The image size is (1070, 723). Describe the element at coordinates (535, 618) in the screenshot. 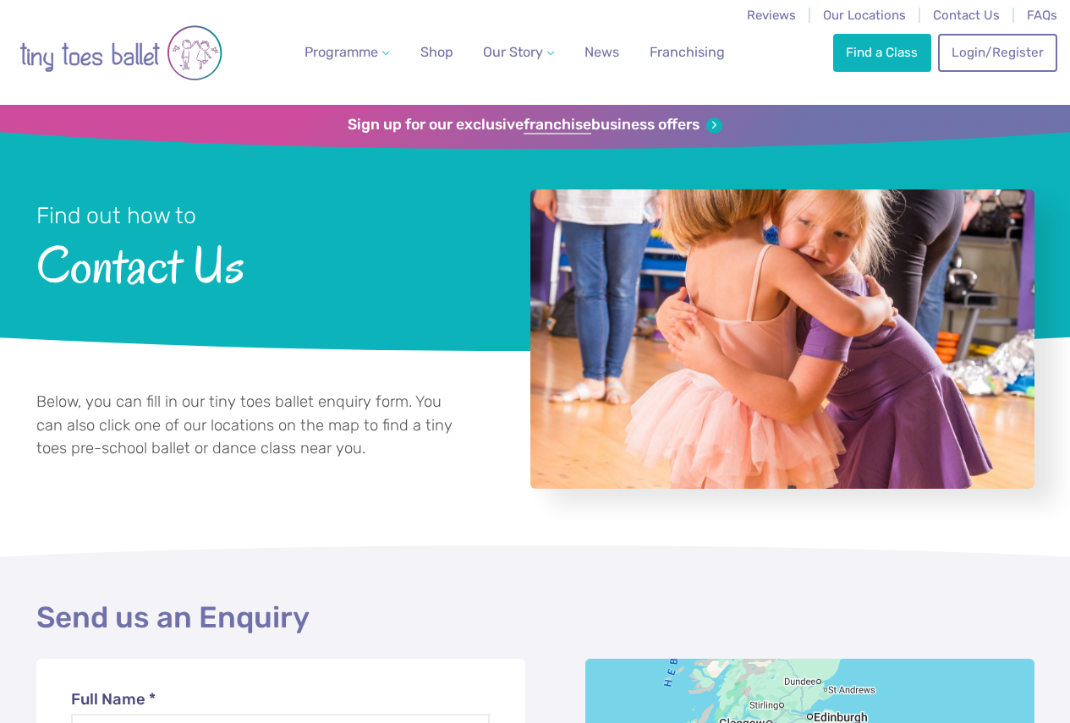

I see `h2: Send us an Enquiry` at that location.